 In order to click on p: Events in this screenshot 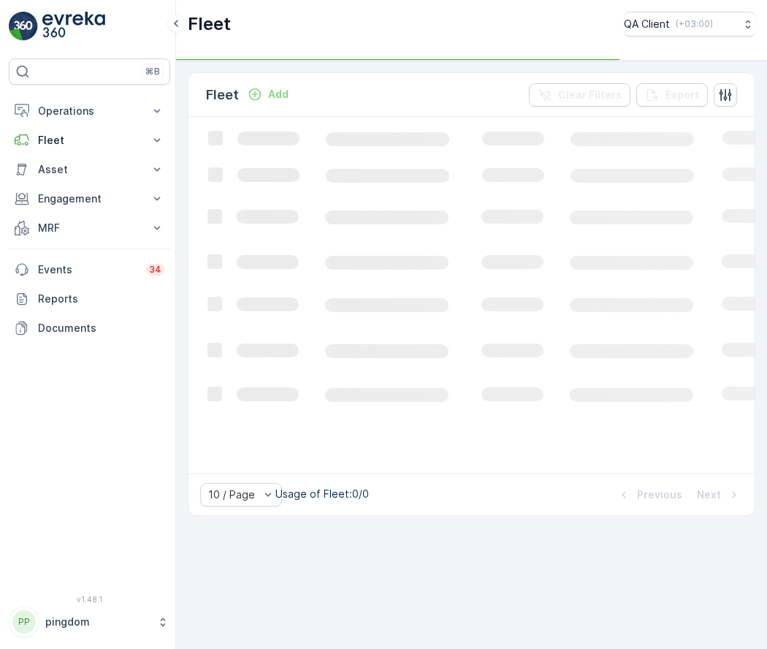, I will do `click(88, 269)`.